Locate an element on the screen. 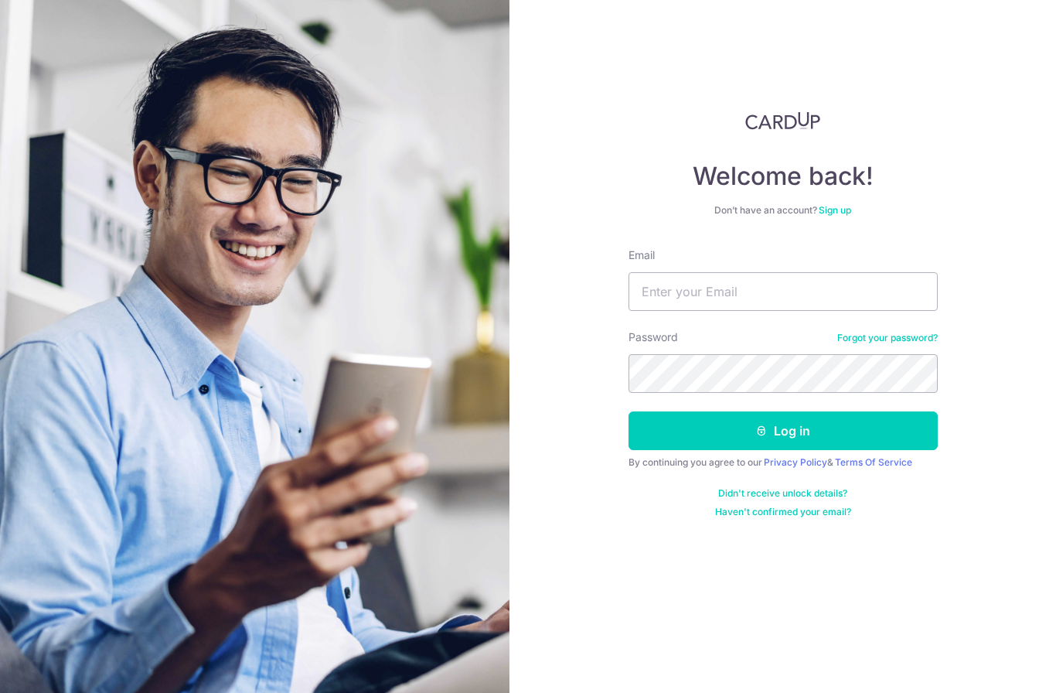 Image resolution: width=1056 pixels, height=693 pixels. a: Terms Of Service is located at coordinates (873, 461).